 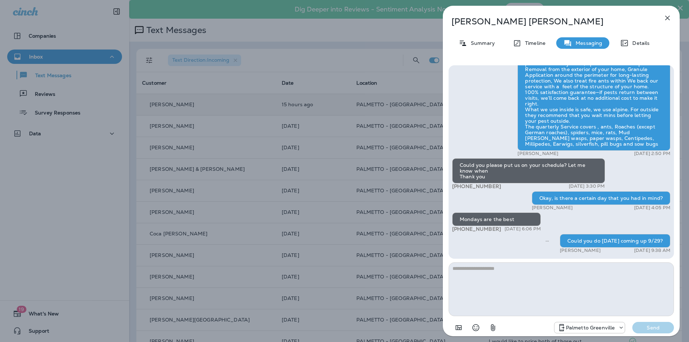 I want to click on p: Summary, so click(x=481, y=43).